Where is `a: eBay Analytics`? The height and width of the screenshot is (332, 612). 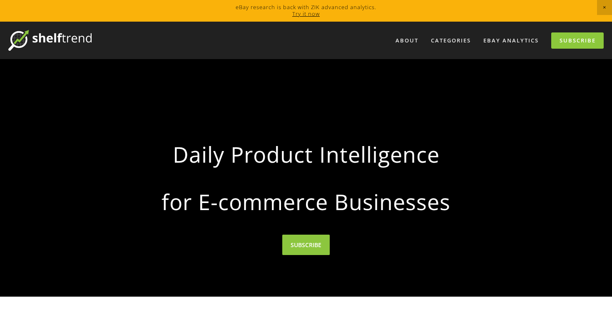 a: eBay Analytics is located at coordinates (511, 40).